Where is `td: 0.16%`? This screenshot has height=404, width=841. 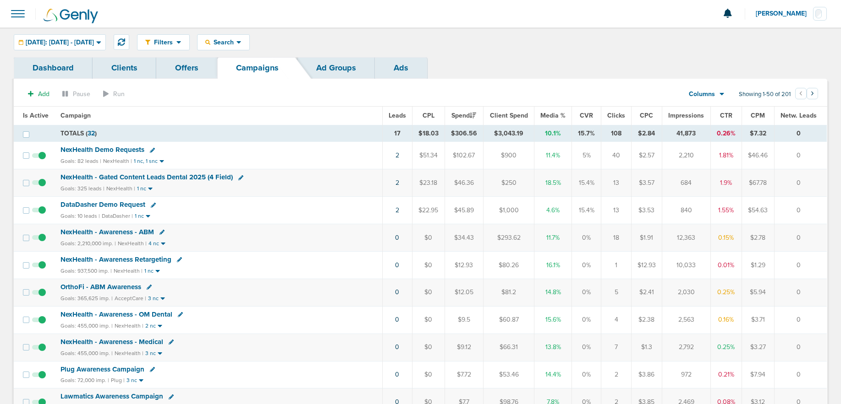
td: 0.16% is located at coordinates (726, 320).